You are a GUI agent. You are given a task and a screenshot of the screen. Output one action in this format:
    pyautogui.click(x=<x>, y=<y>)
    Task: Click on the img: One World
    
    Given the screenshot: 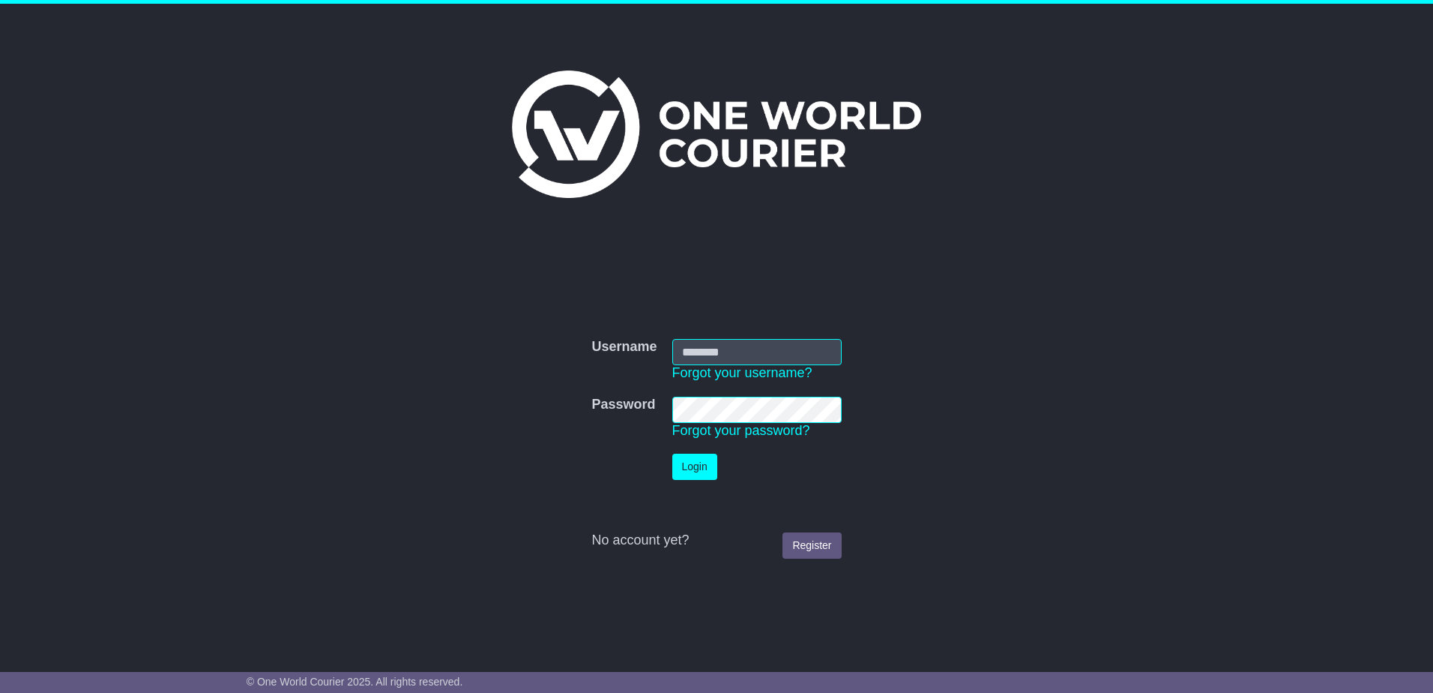 What is the action you would take?
    pyautogui.click(x=717, y=134)
    